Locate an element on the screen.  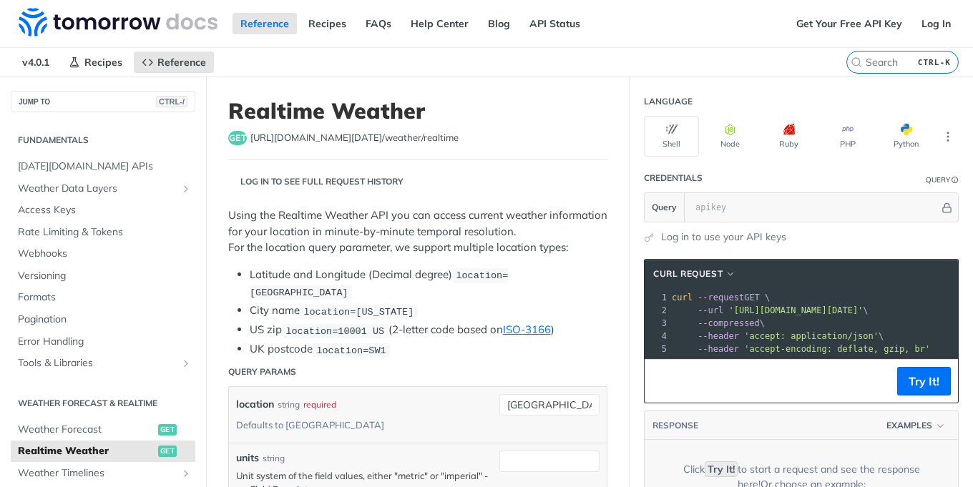
span: Weather Timelines is located at coordinates (97, 473).